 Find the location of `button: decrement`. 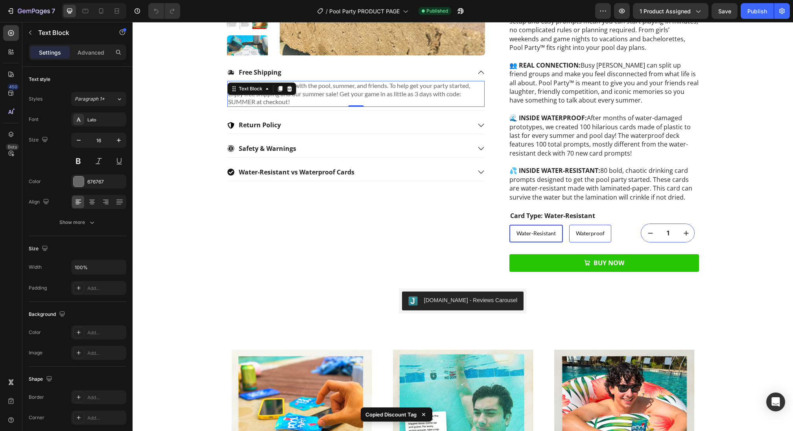

button: decrement is located at coordinates (517, 211).